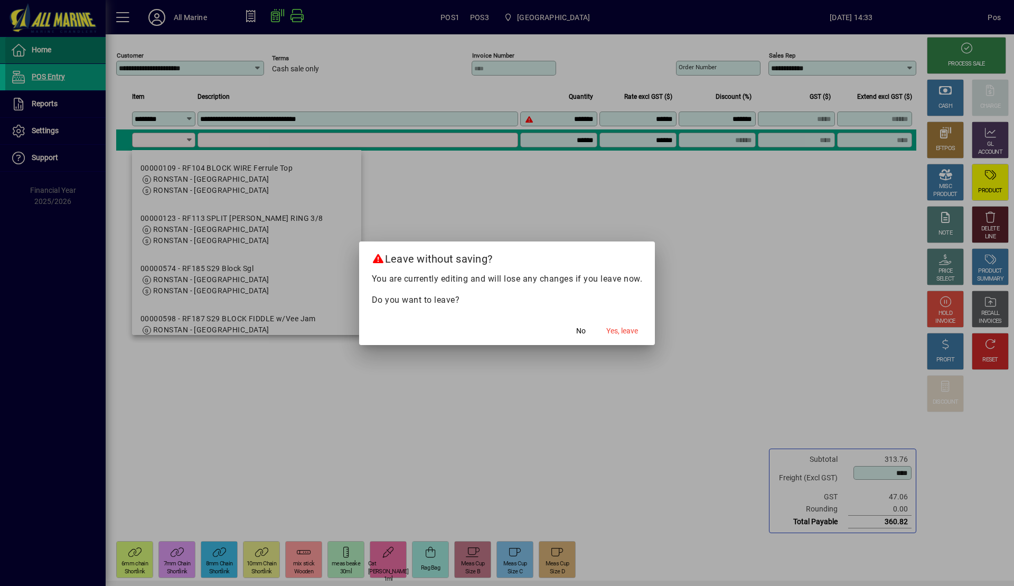 The image size is (1014, 586). I want to click on button: Yes, leave, so click(622, 331).